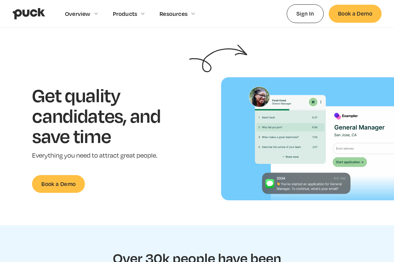 This screenshot has height=262, width=394. Describe the element at coordinates (305, 13) in the screenshot. I see `a: Sign In` at that location.